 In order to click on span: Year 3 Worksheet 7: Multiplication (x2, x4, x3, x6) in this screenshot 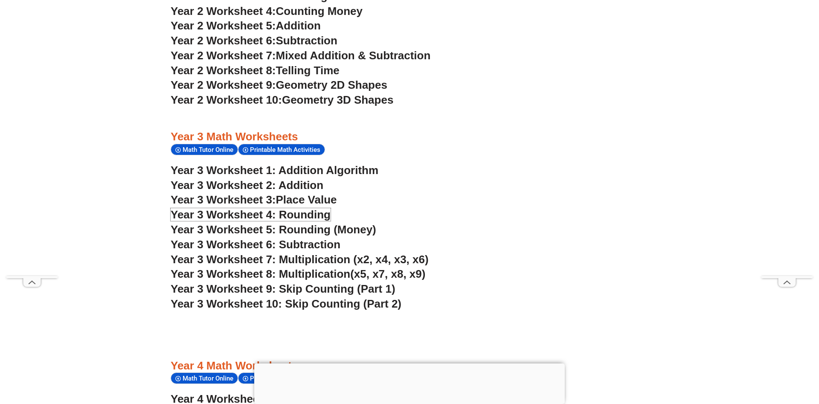, I will do `click(299, 259)`.